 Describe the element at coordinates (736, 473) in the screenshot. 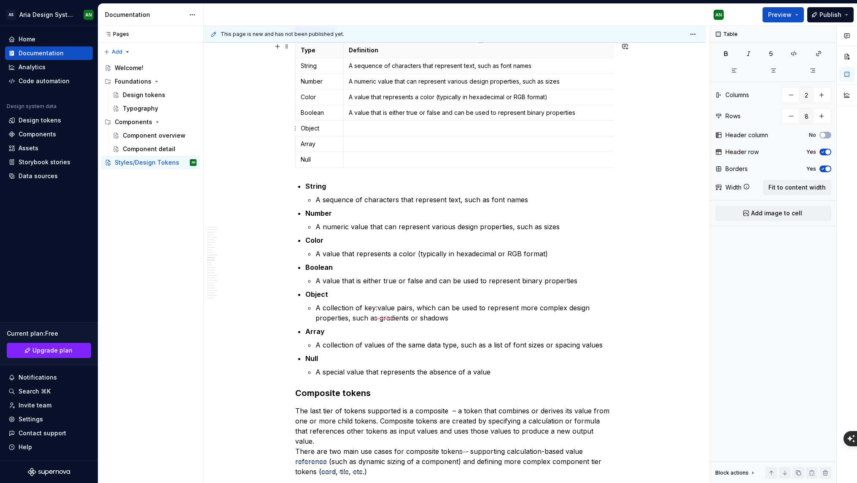

I see `div: Block actions` at that location.